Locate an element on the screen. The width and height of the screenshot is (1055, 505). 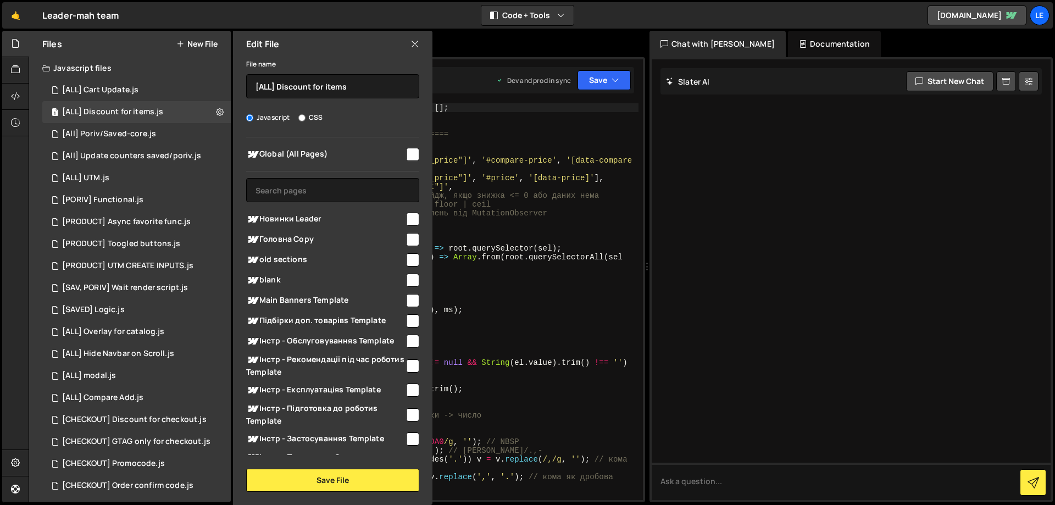
a: Le is located at coordinates (1039, 15).